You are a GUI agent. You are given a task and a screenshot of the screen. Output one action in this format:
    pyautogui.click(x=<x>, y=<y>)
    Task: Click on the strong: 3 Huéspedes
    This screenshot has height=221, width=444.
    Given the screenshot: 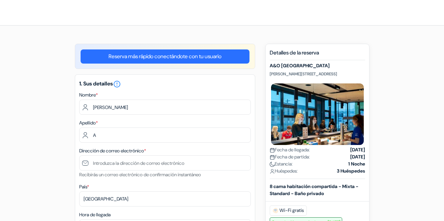 What is the action you would take?
    pyautogui.click(x=351, y=171)
    